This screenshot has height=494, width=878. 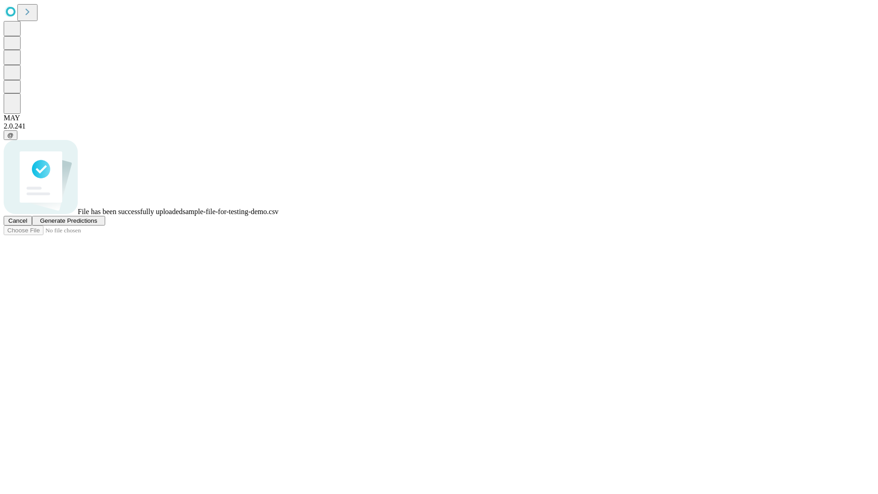 What do you see at coordinates (18, 220) in the screenshot?
I see `span: Cancel` at bounding box center [18, 220].